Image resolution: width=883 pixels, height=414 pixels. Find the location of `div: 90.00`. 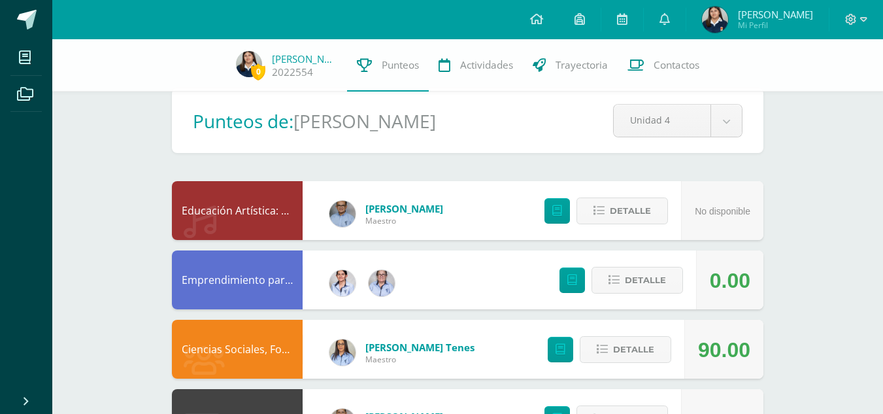

div: 90.00 is located at coordinates (724, 350).